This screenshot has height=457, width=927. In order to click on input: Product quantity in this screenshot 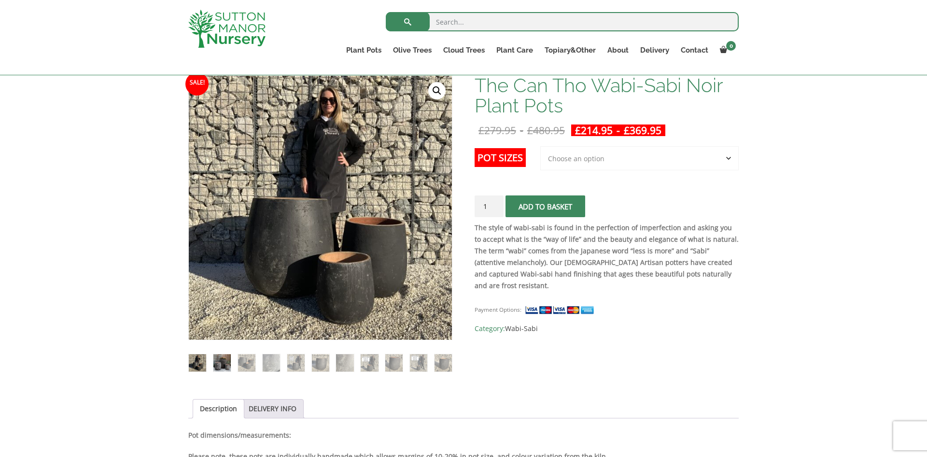, I will do `click(489, 206)`.